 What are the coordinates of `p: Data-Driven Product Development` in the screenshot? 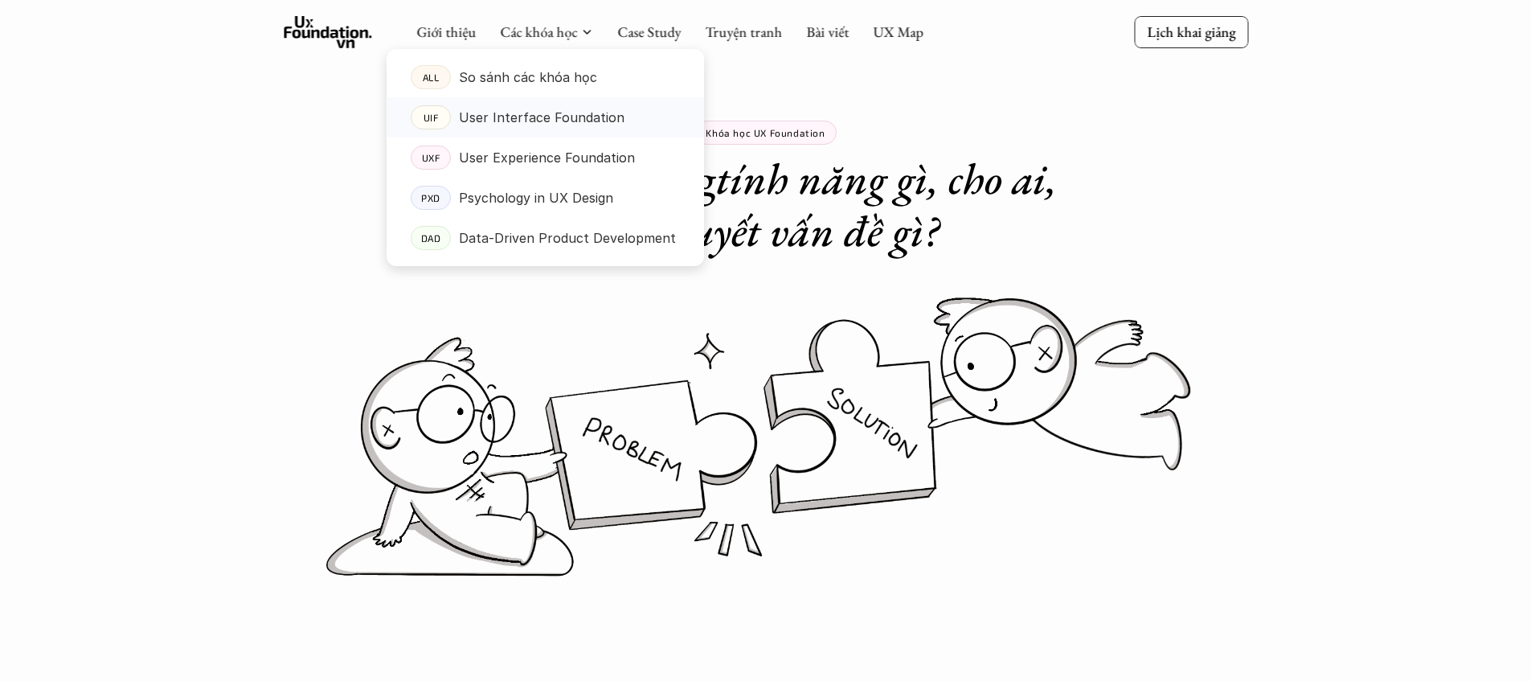 It's located at (568, 238).